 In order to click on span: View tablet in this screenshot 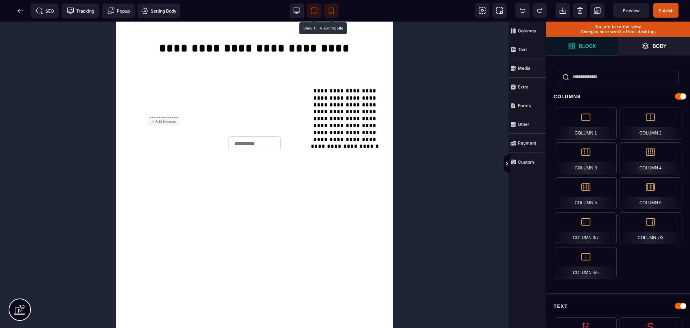, I will do `click(314, 11)`.